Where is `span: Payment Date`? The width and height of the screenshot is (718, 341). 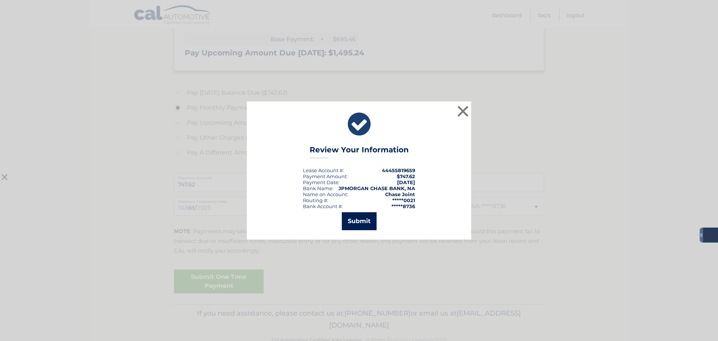
span: Payment Date is located at coordinates (320, 182).